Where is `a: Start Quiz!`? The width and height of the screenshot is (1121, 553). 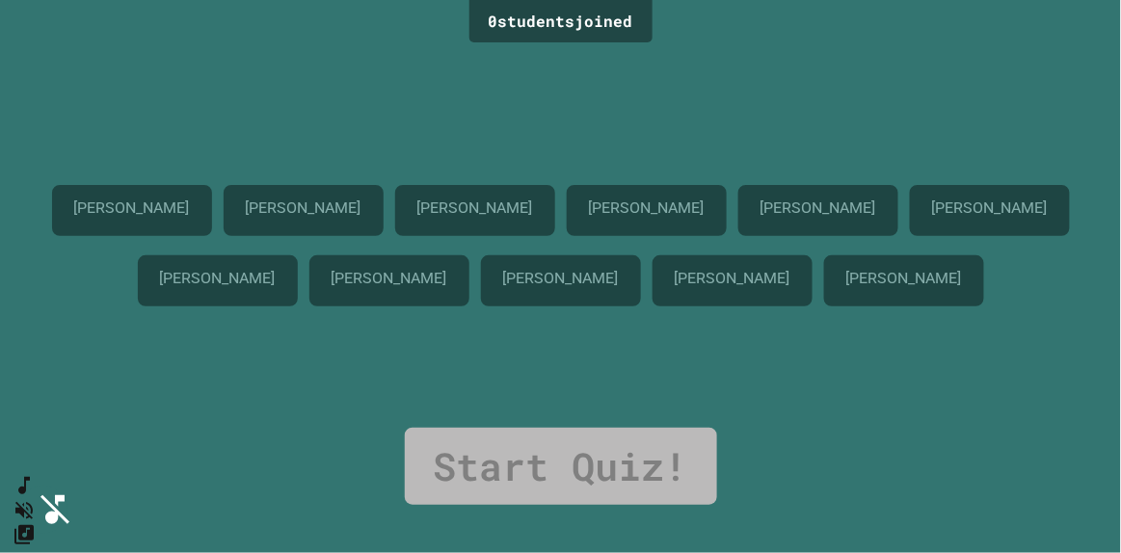
a: Start Quiz! is located at coordinates (561, 466).